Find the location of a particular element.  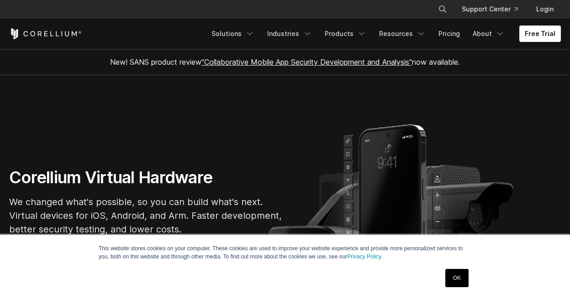

span: New! SANS product review now available. is located at coordinates (285, 62).